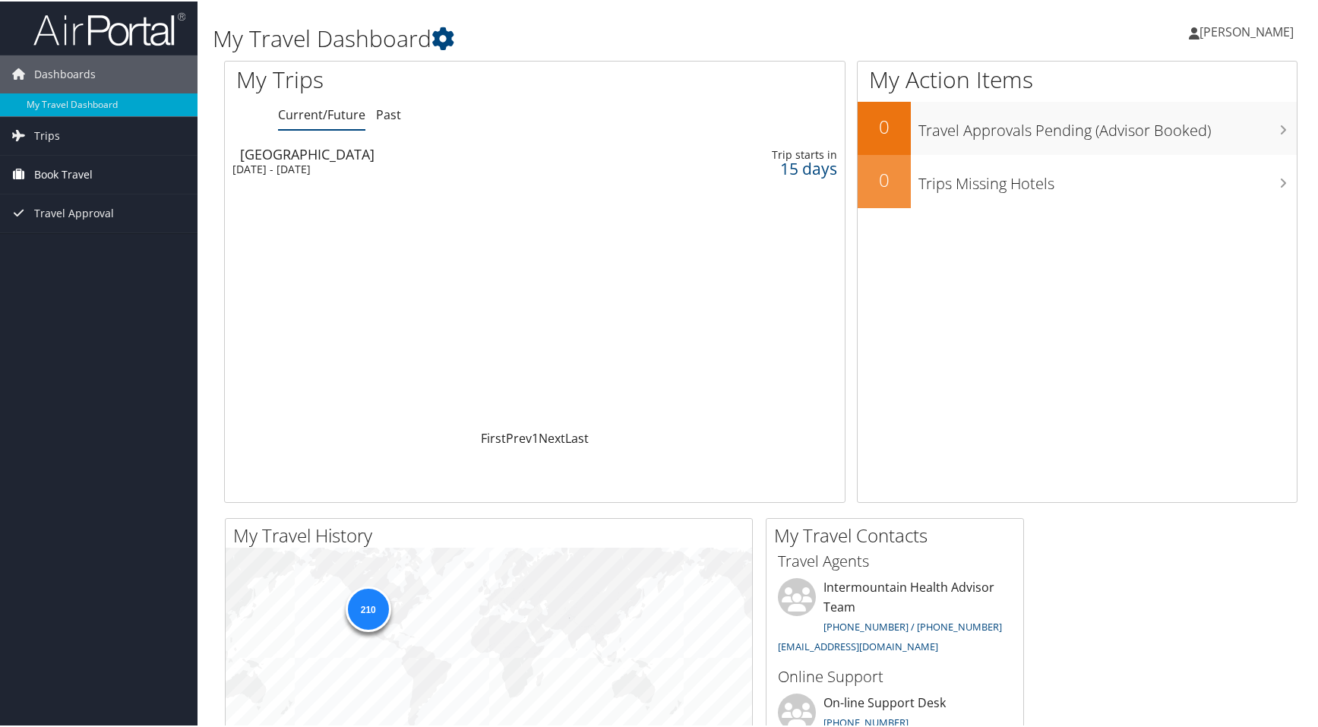 This screenshot has width=1318, height=727. What do you see at coordinates (577, 437) in the screenshot?
I see `a: Last` at bounding box center [577, 437].